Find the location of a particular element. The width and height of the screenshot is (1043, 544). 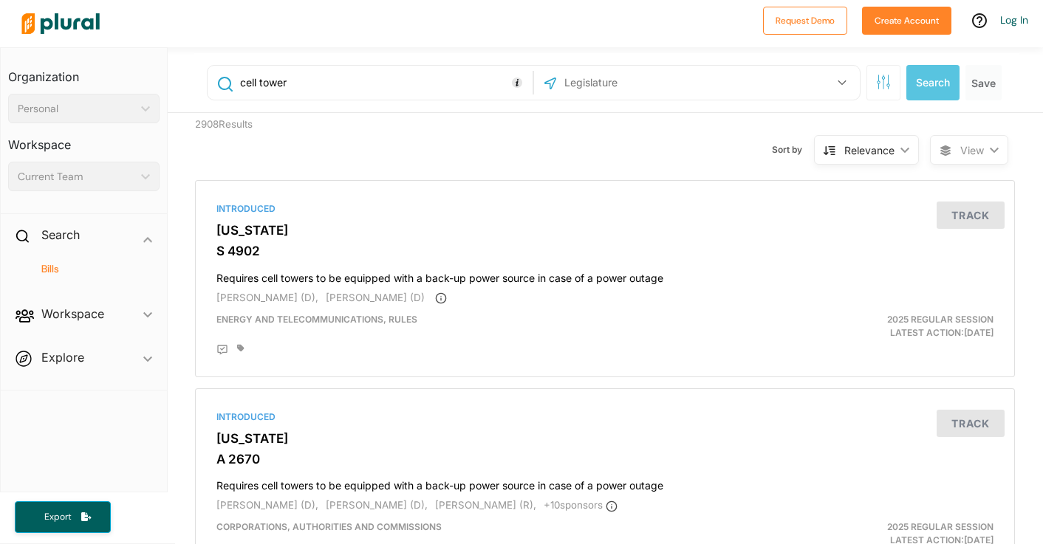

h2: Search is located at coordinates (61, 235).